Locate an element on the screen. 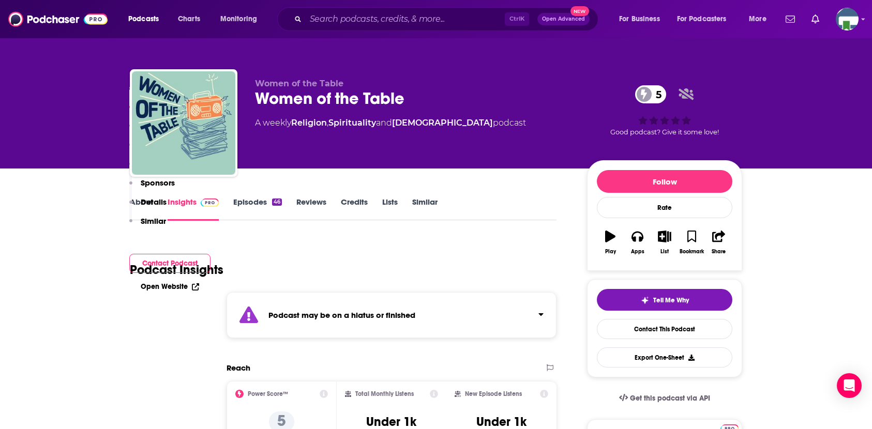  button: Contact Podcast is located at coordinates (170, 263).